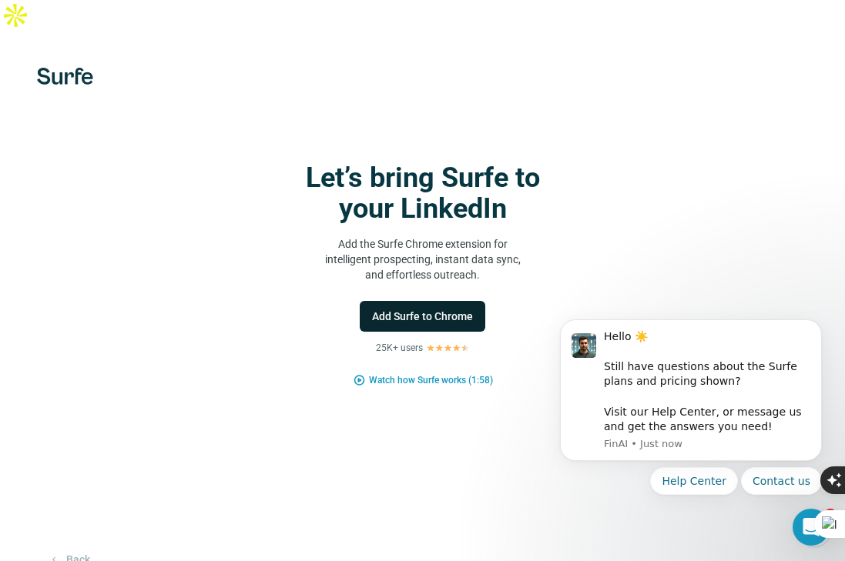 The height and width of the screenshot is (561, 845). I want to click on h1: Let’s bring Surfe to your LinkedIn, so click(423, 193).